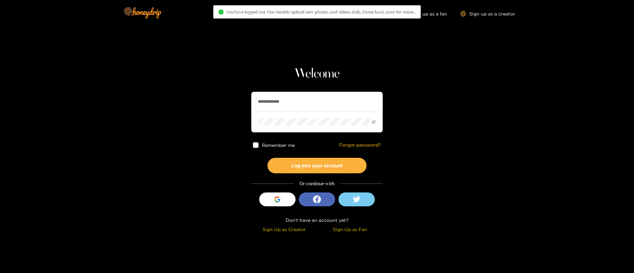 The image size is (634, 273). I want to click on div: Don't have an account yet?, so click(317, 220).